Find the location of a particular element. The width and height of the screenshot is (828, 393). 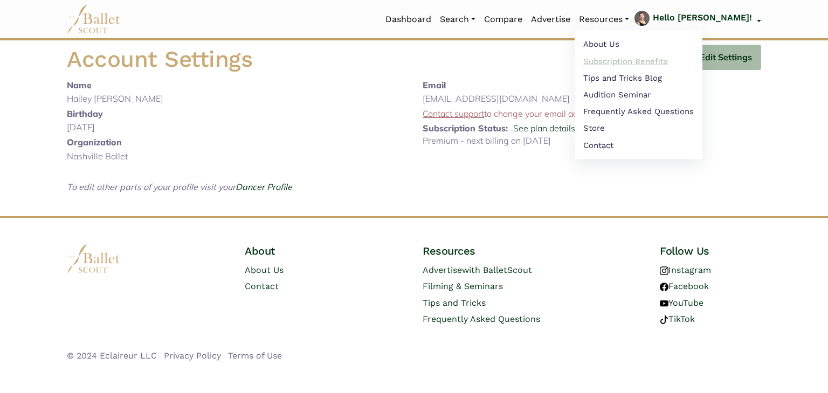

li: © 2024 Eclaireur LLC is located at coordinates (112, 356).